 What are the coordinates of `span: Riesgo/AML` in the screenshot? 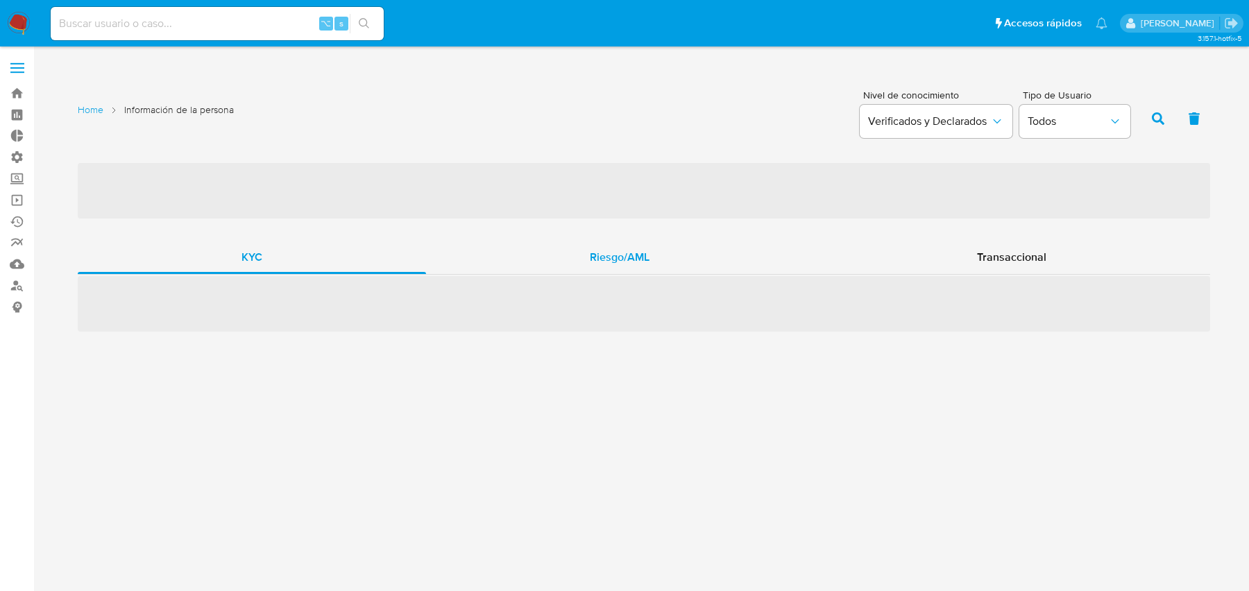 It's located at (620, 257).